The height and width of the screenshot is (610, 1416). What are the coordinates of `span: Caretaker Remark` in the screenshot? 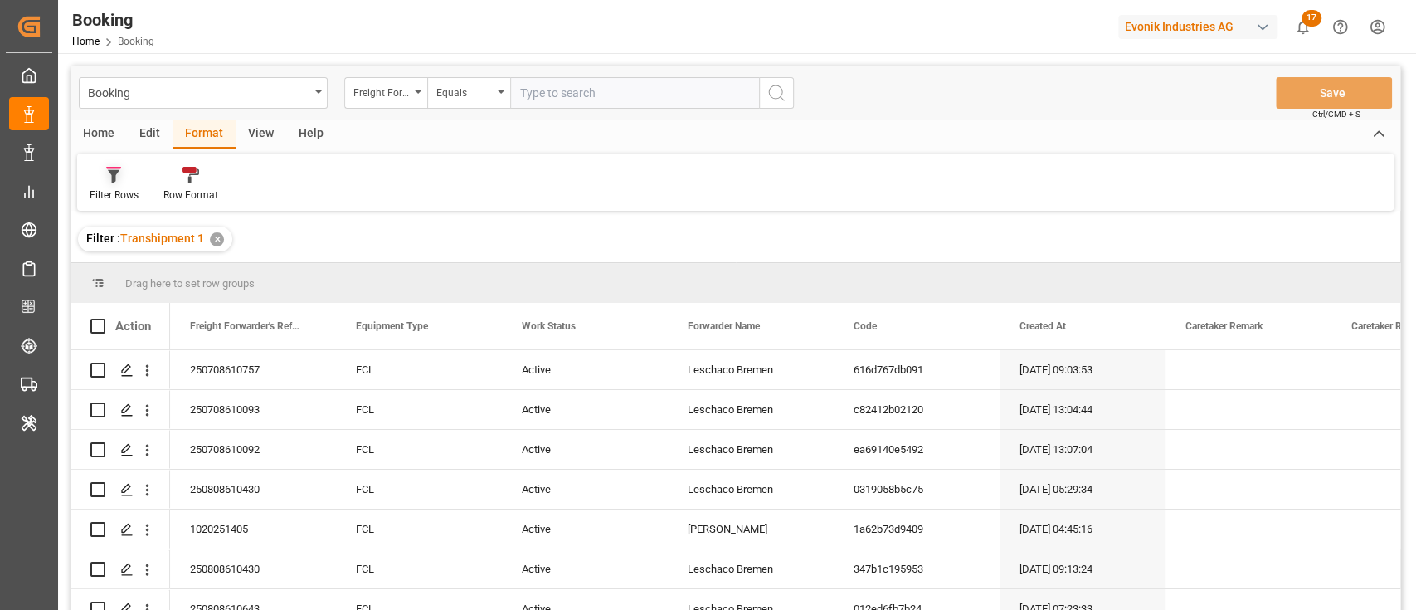 It's located at (1223, 326).